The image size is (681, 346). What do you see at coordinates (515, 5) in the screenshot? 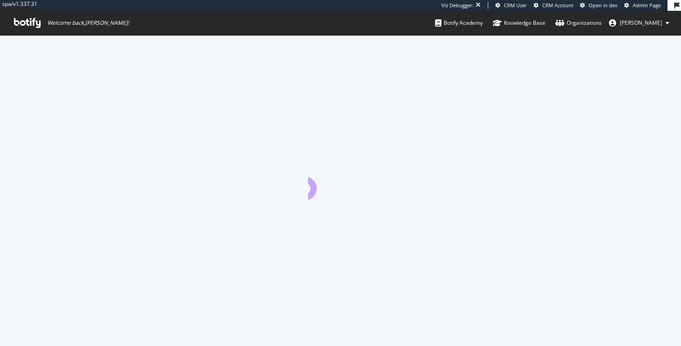
I see `span: CRM User` at bounding box center [515, 5].